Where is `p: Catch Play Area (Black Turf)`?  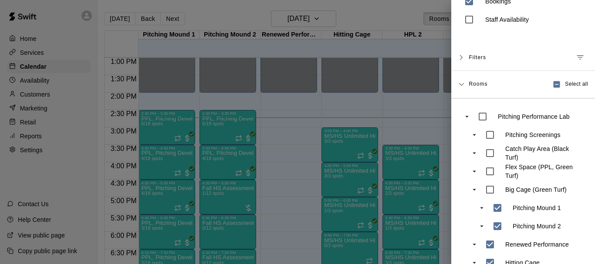
p: Catch Play Area (Black Turf) is located at coordinates (544, 153).